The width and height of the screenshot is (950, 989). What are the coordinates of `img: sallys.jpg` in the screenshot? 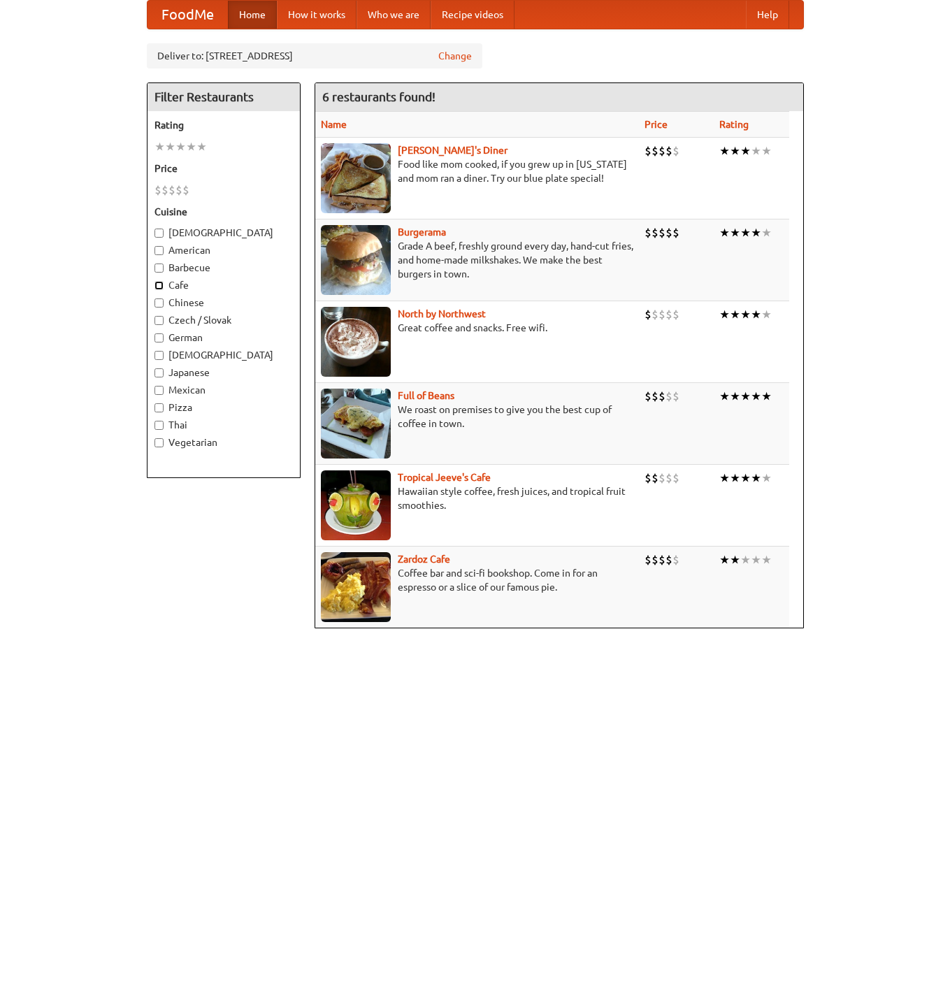 It's located at (356, 178).